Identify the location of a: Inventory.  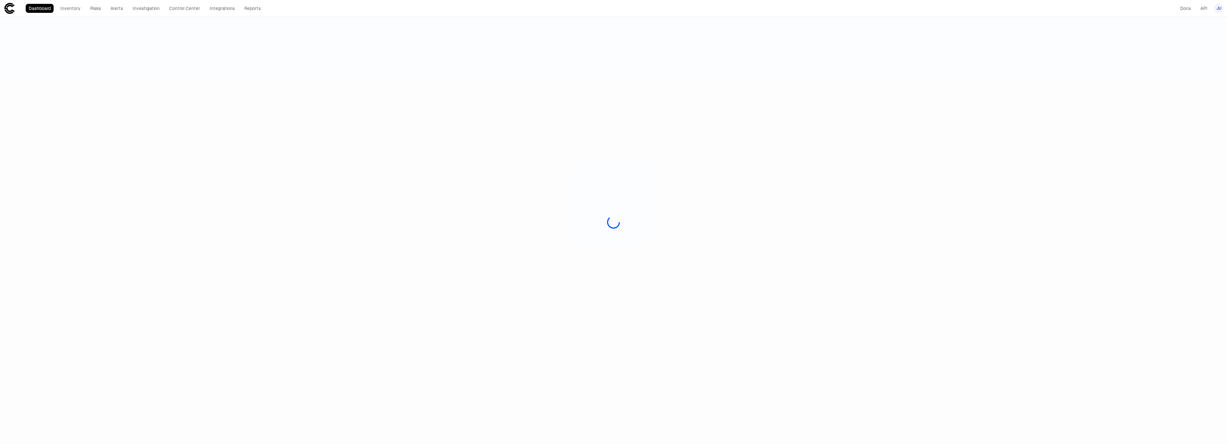
(70, 8).